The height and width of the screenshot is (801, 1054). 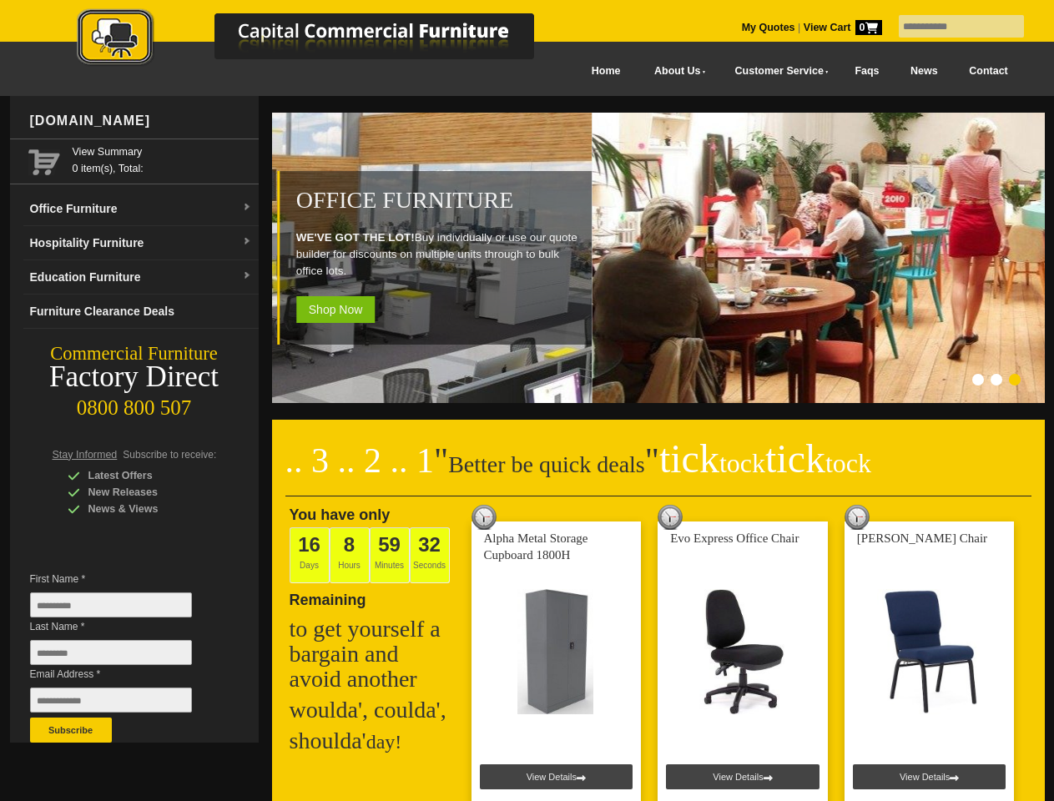 What do you see at coordinates (360, 461) in the screenshot?
I see `span: .. 3 .. 2 .. 1` at bounding box center [360, 461].